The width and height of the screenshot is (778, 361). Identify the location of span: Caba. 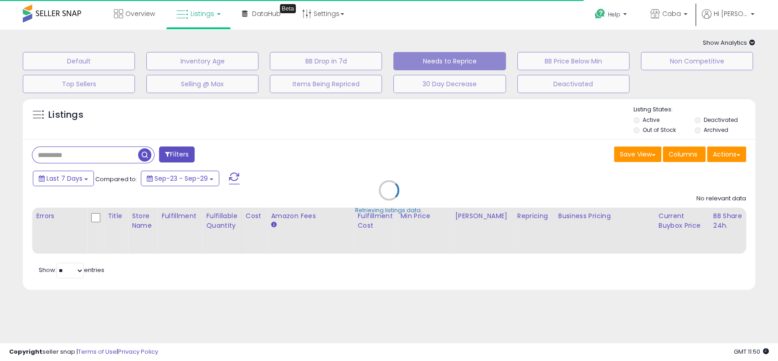
(671, 14).